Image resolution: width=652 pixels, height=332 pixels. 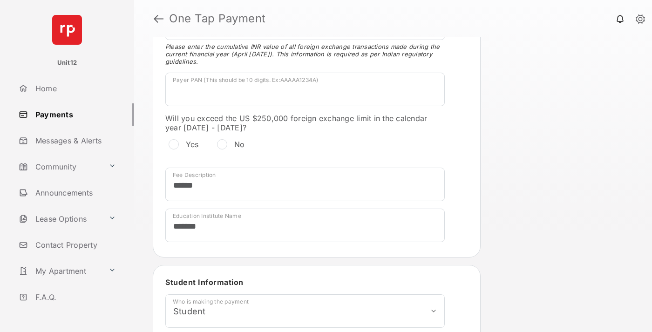 What do you see at coordinates (75, 89) in the screenshot?
I see `a: Home` at bounding box center [75, 89].